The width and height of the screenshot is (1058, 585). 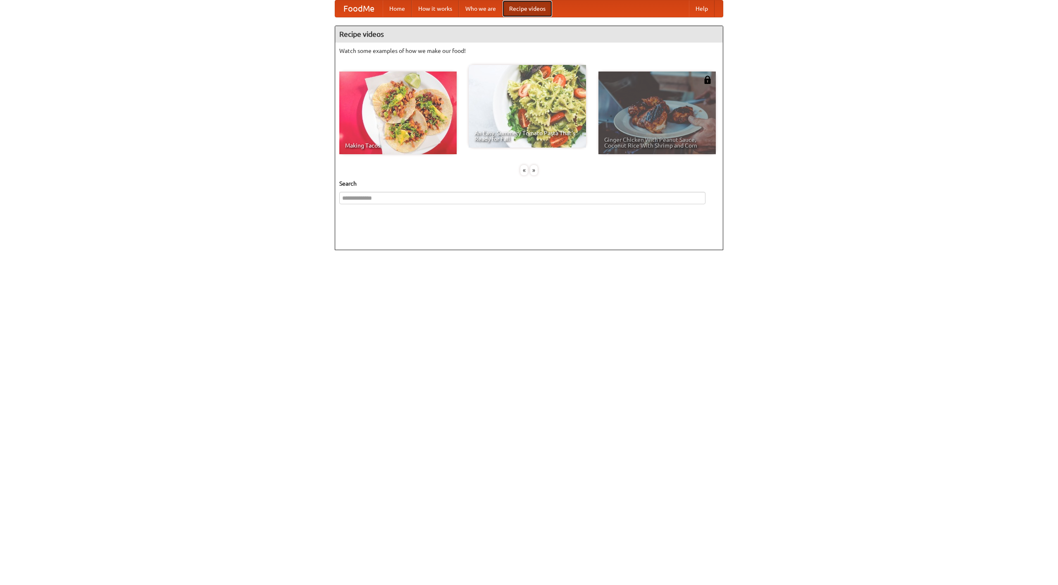 What do you see at coordinates (702, 9) in the screenshot?
I see `a: Help` at bounding box center [702, 9].